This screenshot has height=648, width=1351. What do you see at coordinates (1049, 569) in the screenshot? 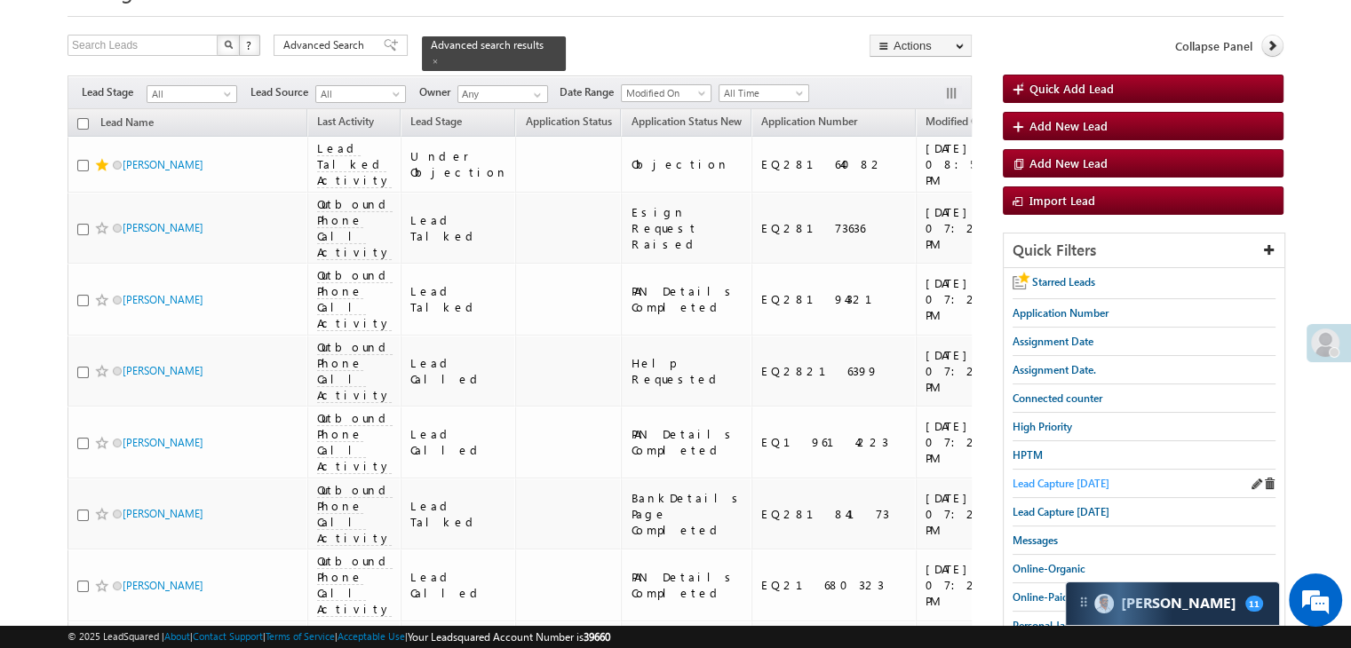
I see `span: Online-Organic` at bounding box center [1049, 569].